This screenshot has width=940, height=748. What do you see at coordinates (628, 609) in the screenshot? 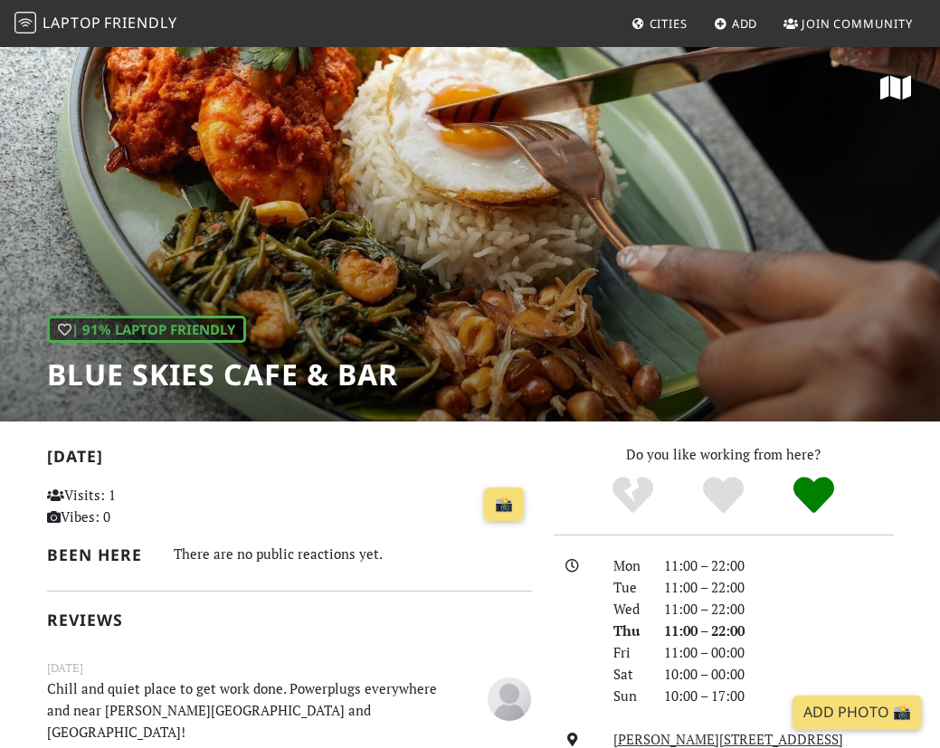
I see `div: Wed` at bounding box center [628, 609].